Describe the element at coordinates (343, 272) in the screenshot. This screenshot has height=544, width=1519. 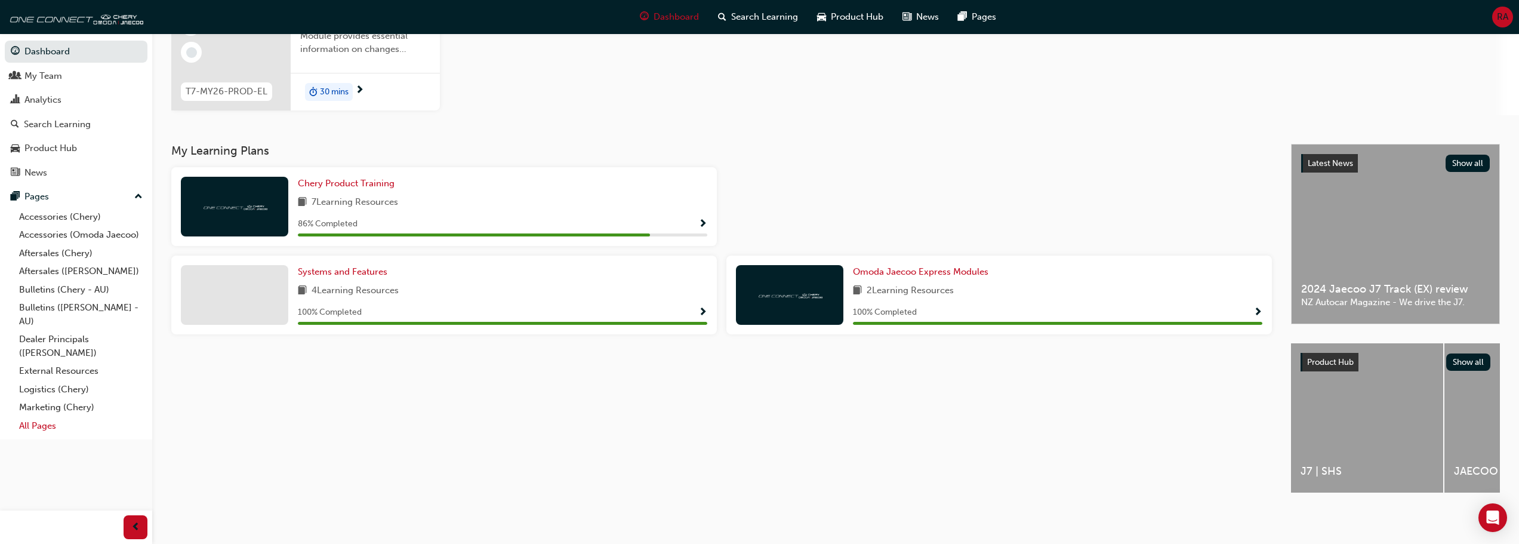
I see `span: Systems and Features` at that location.